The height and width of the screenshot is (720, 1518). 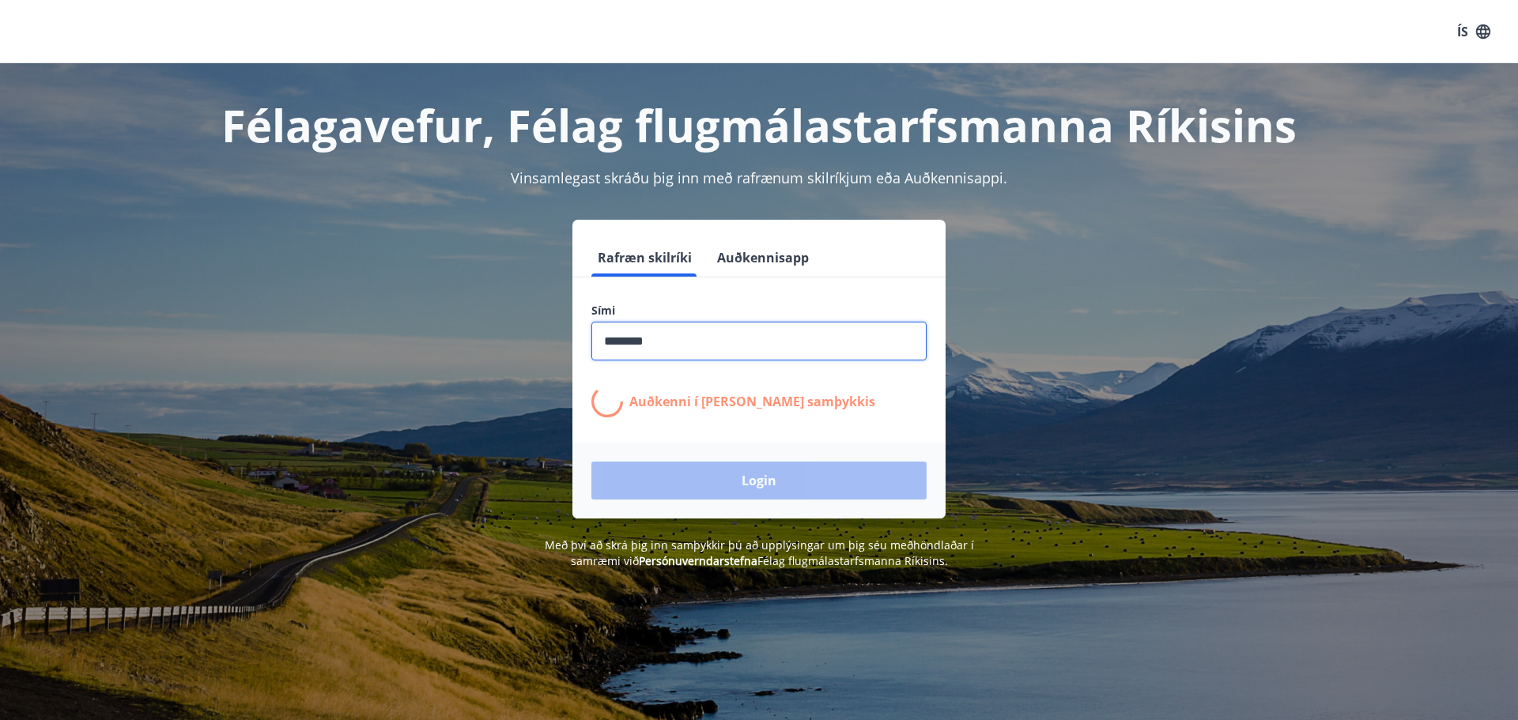 I want to click on label: Sími, so click(x=759, y=311).